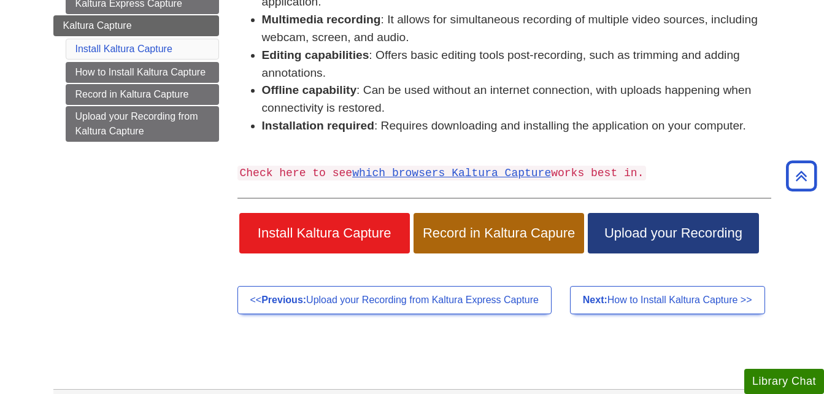 This screenshot has width=824, height=394. Describe the element at coordinates (321, 19) in the screenshot. I see `strong: Multimedia recording` at that location.